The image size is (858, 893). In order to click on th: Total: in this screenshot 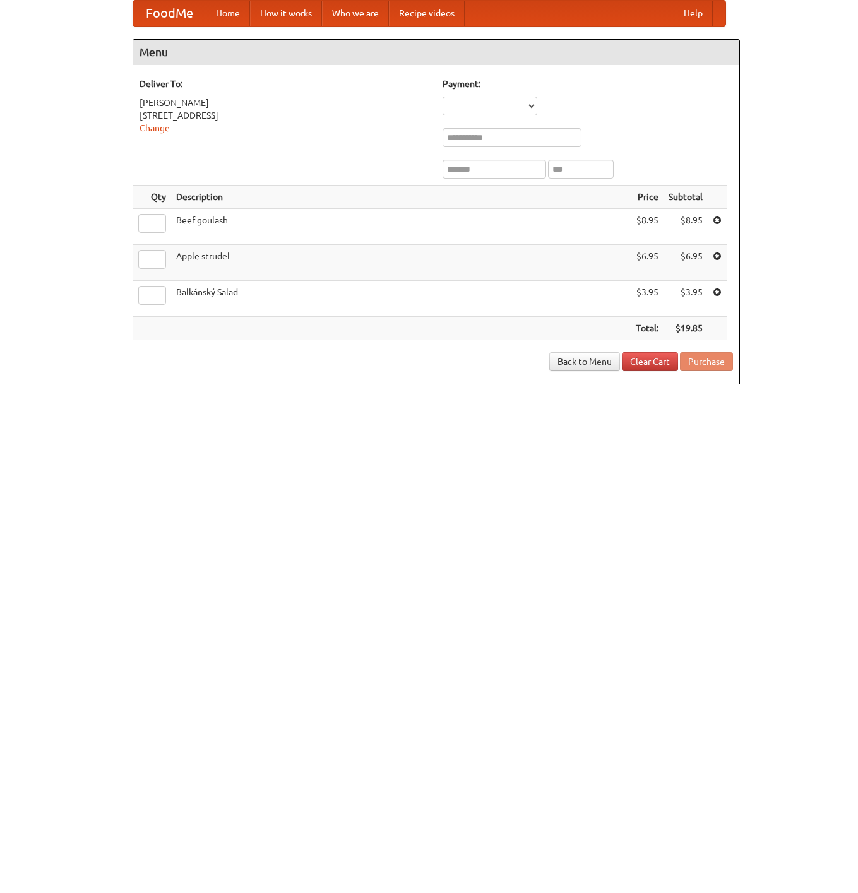, I will do `click(647, 328)`.